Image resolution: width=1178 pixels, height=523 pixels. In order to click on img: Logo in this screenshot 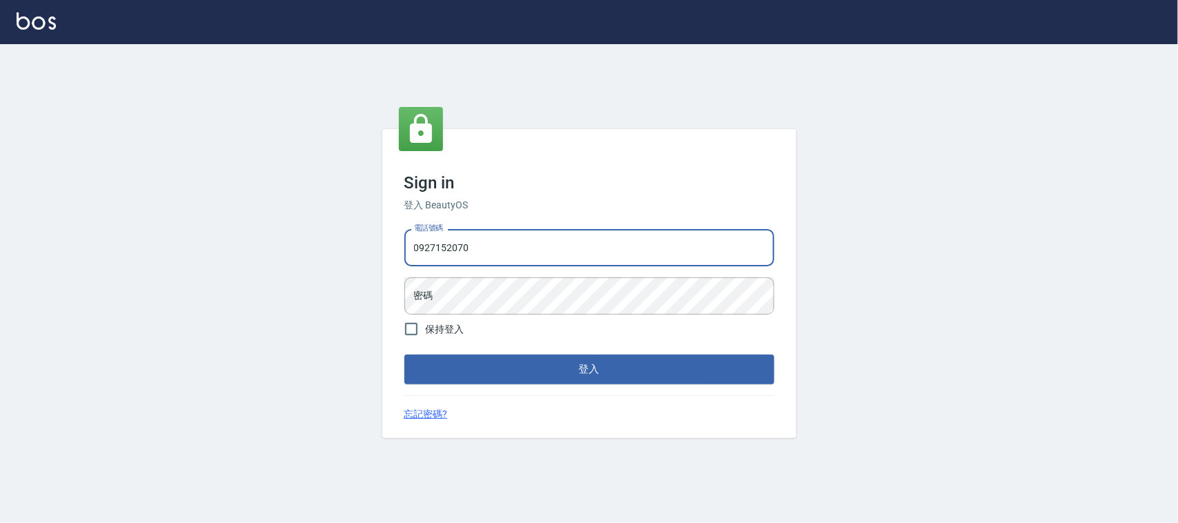, I will do `click(36, 21)`.